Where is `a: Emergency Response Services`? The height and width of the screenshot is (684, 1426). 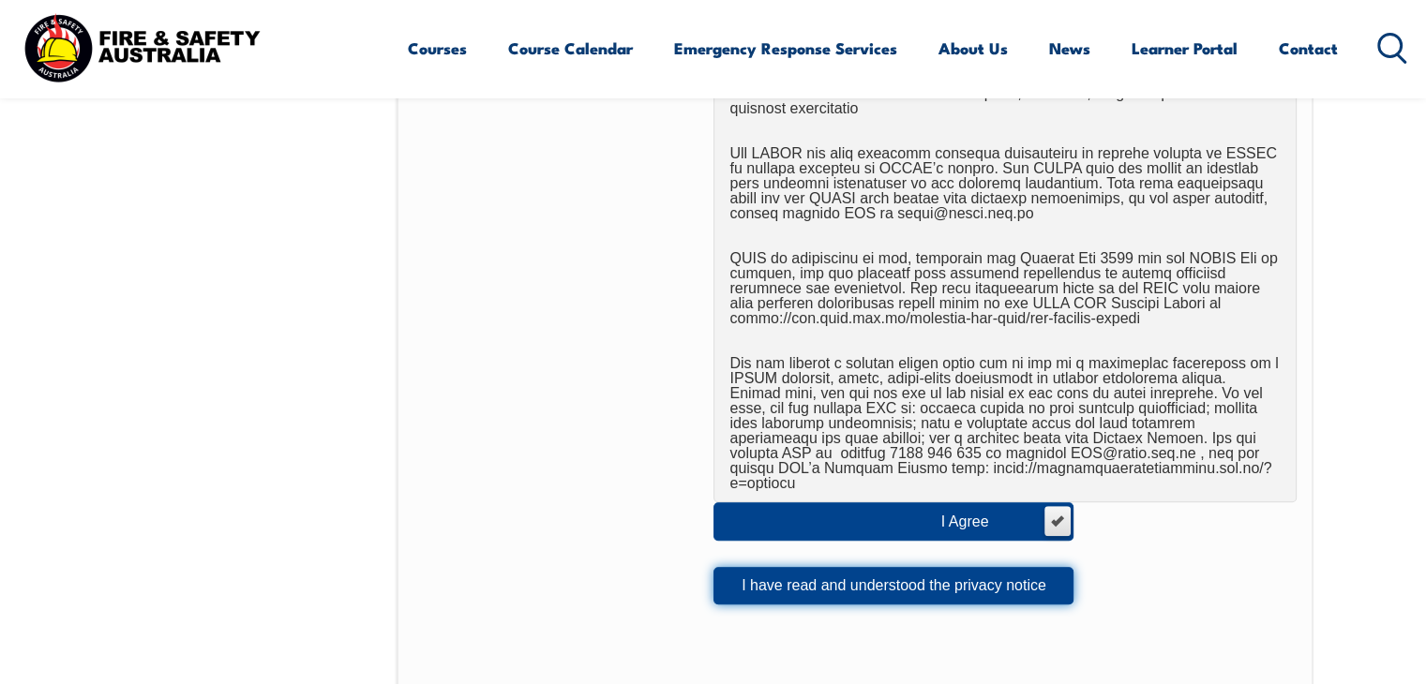 a: Emergency Response Services is located at coordinates (786, 48).